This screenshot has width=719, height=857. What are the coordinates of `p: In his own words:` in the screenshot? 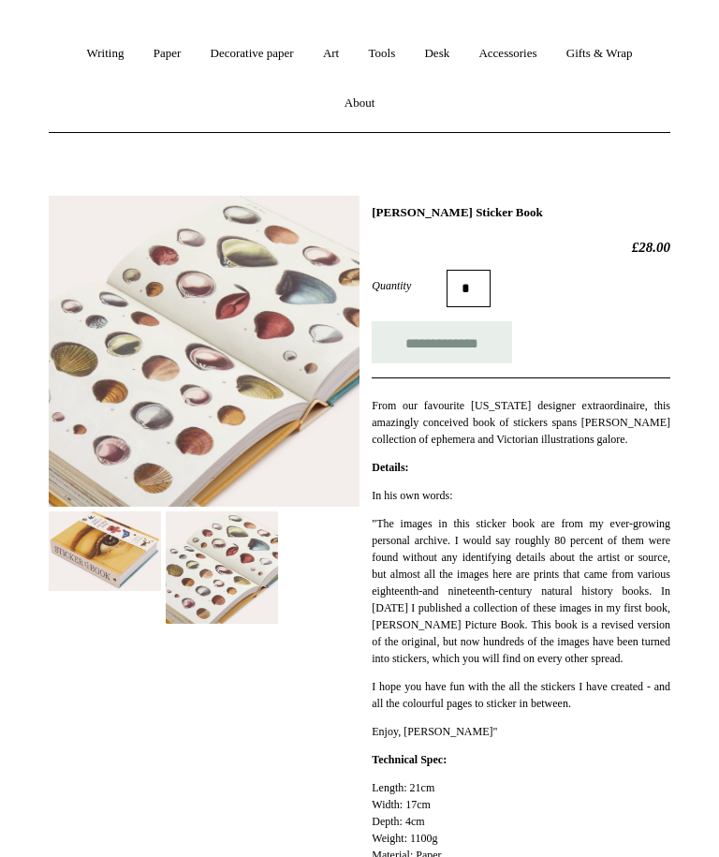 It's located at (521, 496).